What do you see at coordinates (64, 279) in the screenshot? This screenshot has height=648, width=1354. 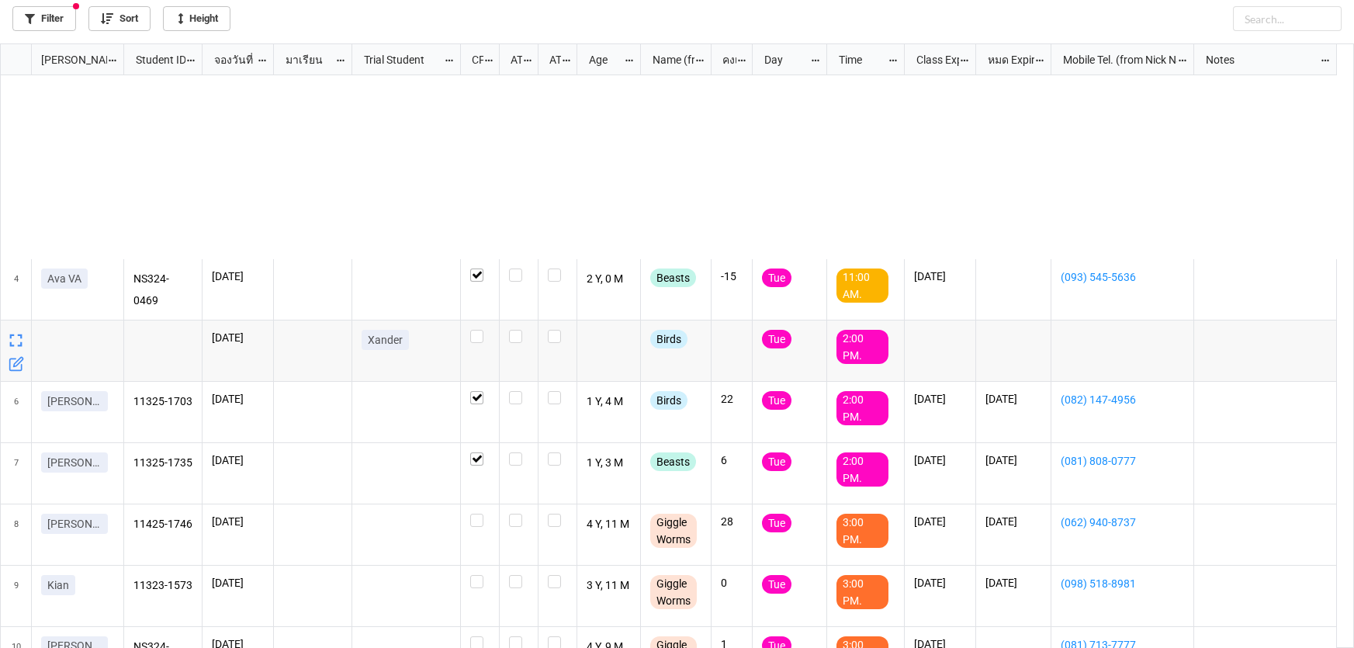 I see `p: Ava VA` at bounding box center [64, 279].